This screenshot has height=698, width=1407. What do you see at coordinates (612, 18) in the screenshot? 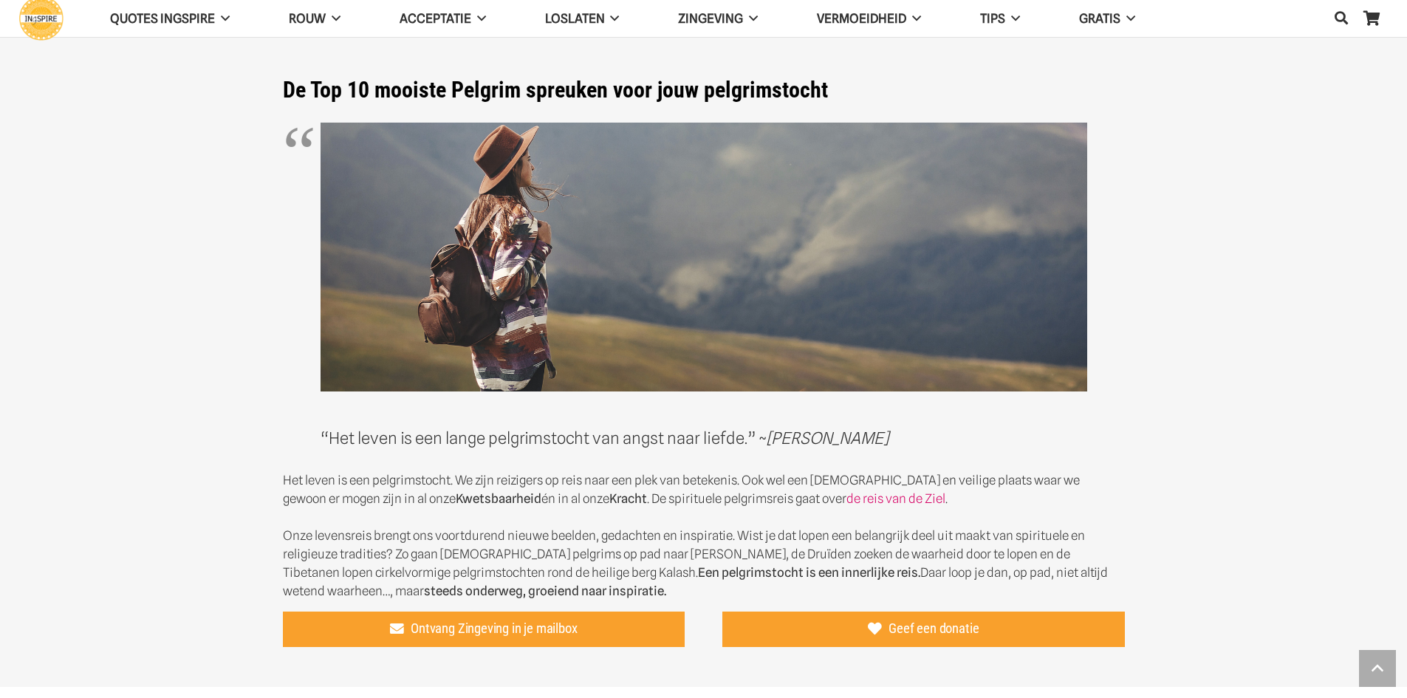
I see `span: Loslaten Menu` at bounding box center [612, 18].